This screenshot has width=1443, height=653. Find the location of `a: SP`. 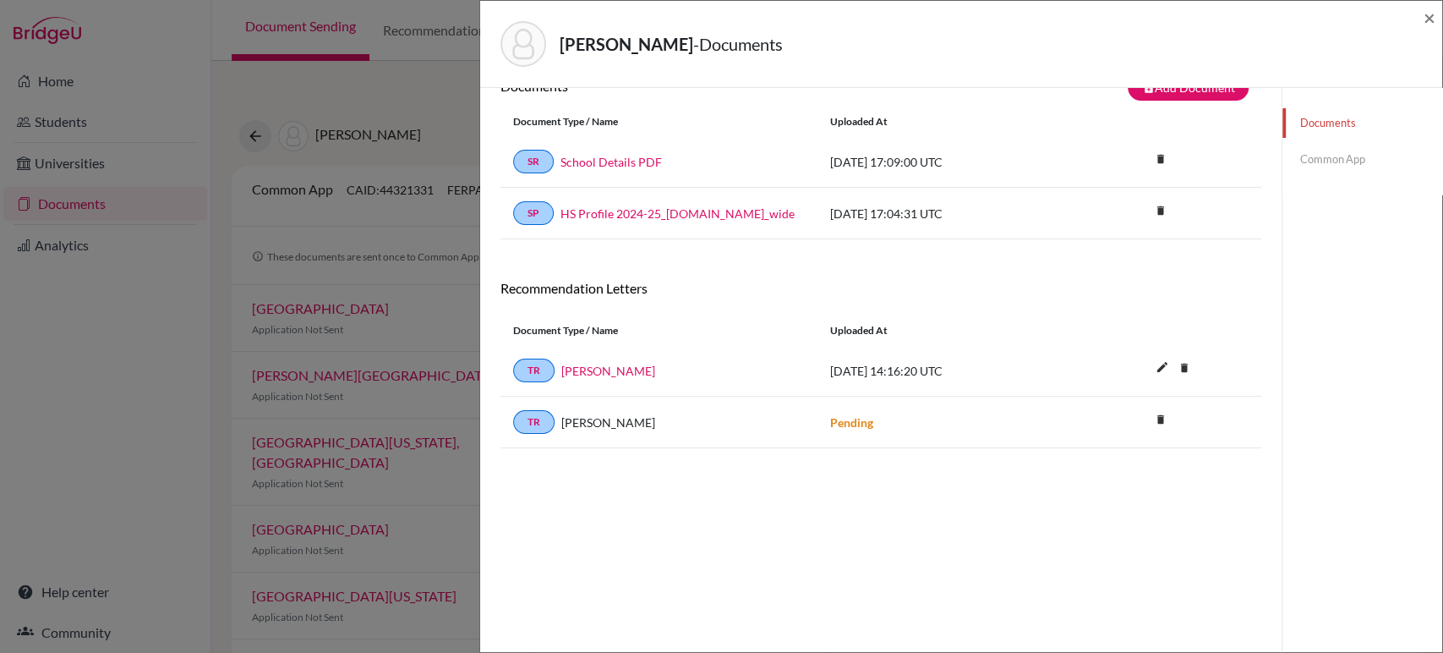

a: SP is located at coordinates (534, 213).